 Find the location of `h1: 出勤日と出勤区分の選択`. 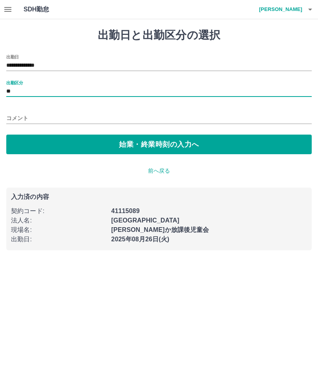

h1: 出勤日と出勤区分の選択 is located at coordinates (159, 35).